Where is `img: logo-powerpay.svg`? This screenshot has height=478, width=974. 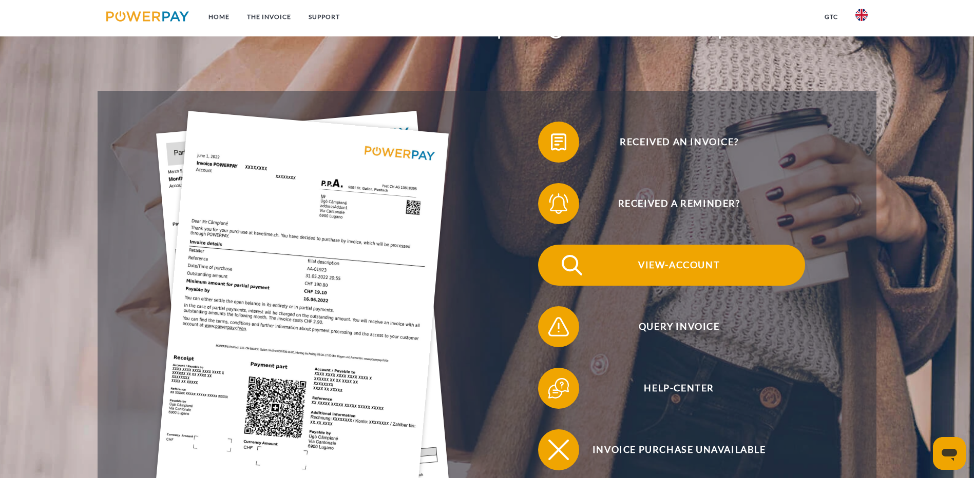
img: logo-powerpay.svg is located at coordinates (147, 16).